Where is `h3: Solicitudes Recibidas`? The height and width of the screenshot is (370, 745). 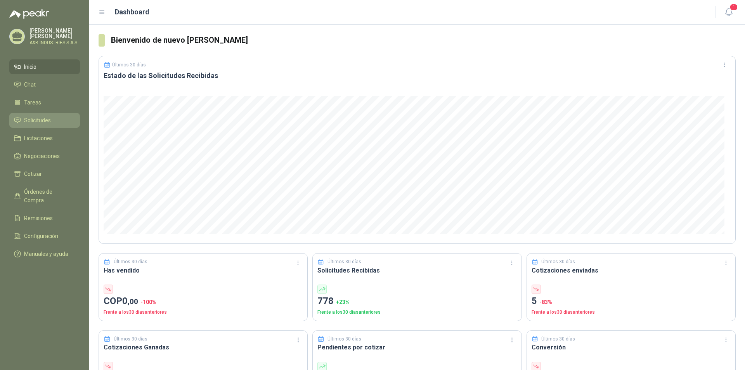 h3: Solicitudes Recibidas is located at coordinates (416, 270).